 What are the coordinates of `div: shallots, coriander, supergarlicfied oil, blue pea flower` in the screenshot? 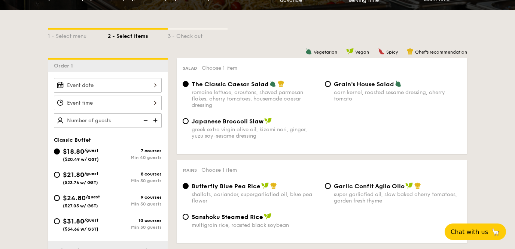 It's located at (255, 197).